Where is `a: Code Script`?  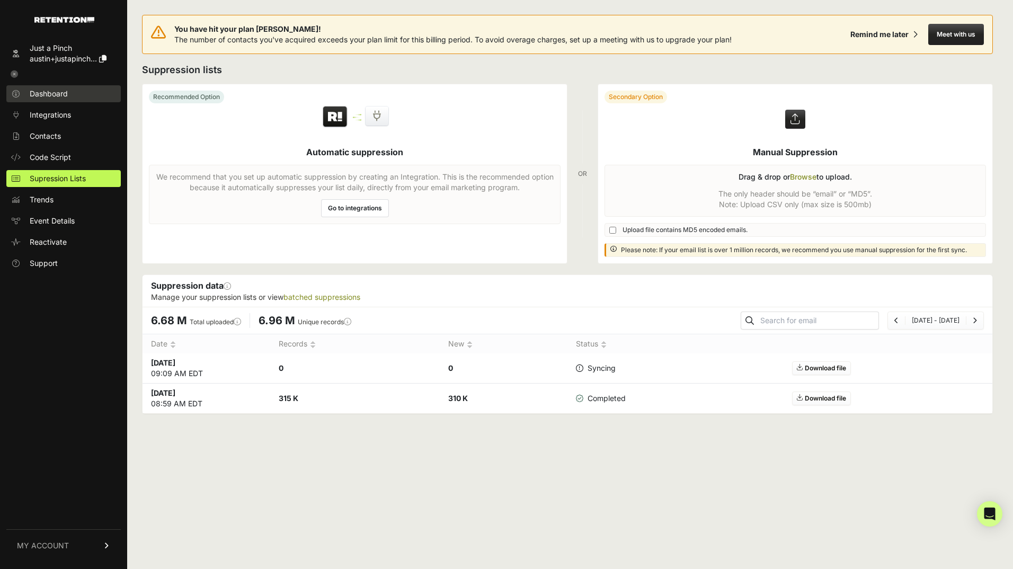
a: Code Script is located at coordinates (64, 157).